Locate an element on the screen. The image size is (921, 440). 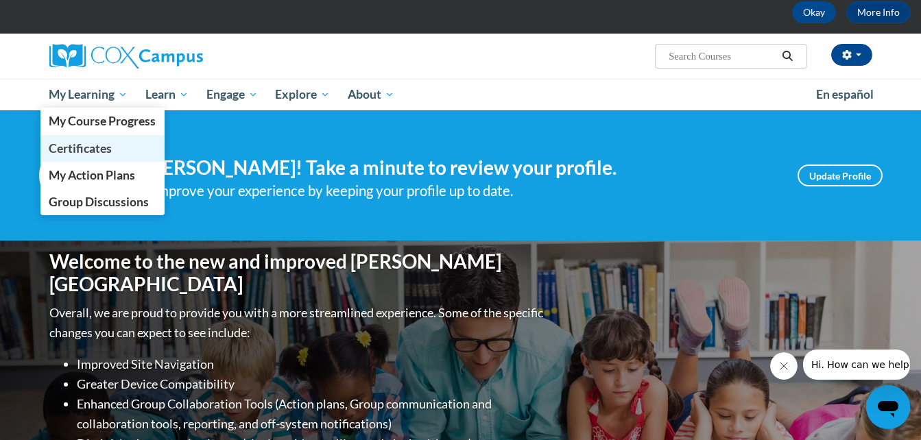
span: En español is located at coordinates (845, 94).